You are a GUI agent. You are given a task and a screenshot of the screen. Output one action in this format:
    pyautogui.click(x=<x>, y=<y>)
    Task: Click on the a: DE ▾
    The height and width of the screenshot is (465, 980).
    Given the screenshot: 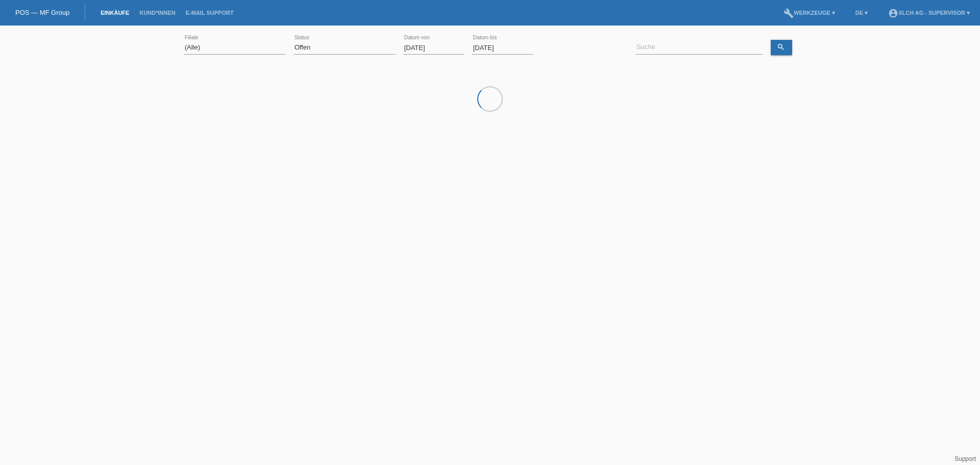 What is the action you would take?
    pyautogui.click(x=862, y=13)
    